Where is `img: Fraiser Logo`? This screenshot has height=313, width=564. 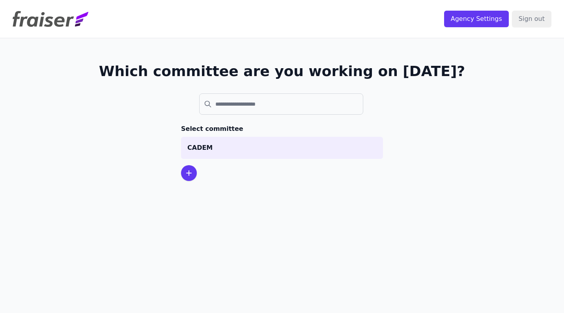 img: Fraiser Logo is located at coordinates (50, 19).